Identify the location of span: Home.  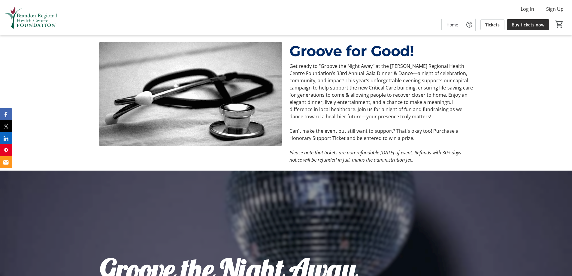
(452, 25).